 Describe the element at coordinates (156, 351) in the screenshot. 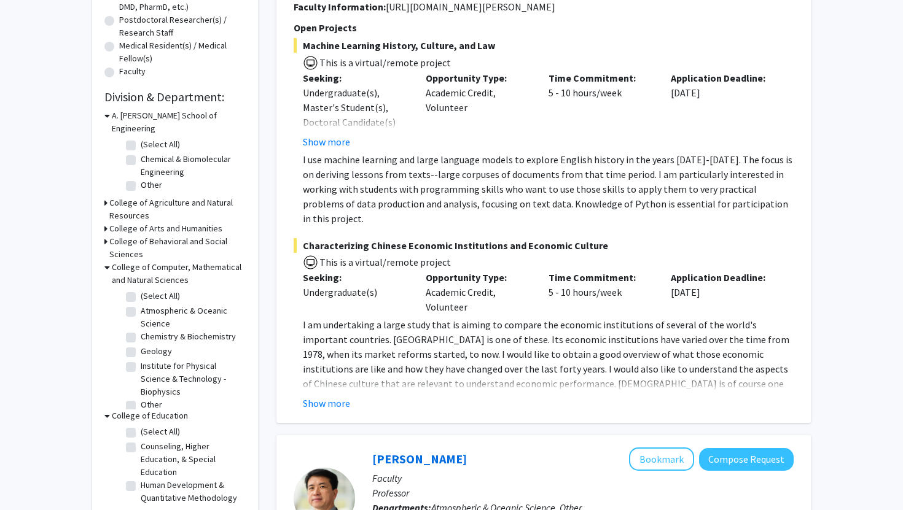

I see `label: Geology` at that location.